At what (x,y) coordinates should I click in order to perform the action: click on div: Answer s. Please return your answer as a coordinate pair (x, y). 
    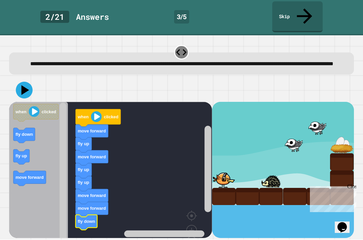
    Looking at the image, I should click on (92, 17).